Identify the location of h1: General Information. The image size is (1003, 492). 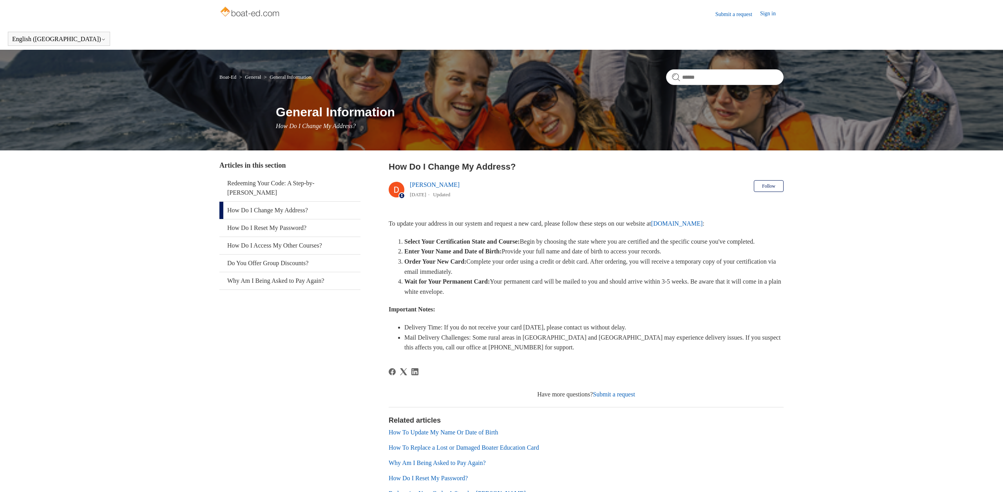
(530, 112).